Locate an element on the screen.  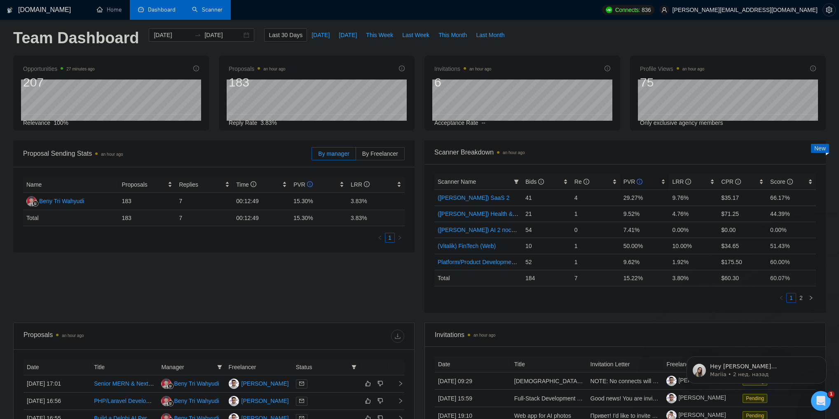
time: 27 minutes ago is located at coordinates (80, 69).